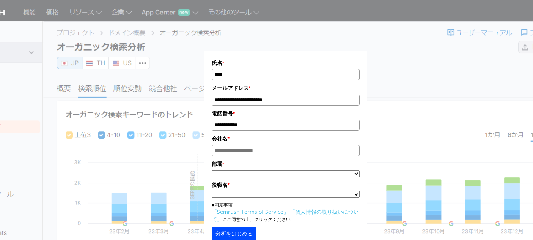 The image size is (533, 240). What do you see at coordinates (286, 138) in the screenshot?
I see `label: 会社名` at bounding box center [286, 138].